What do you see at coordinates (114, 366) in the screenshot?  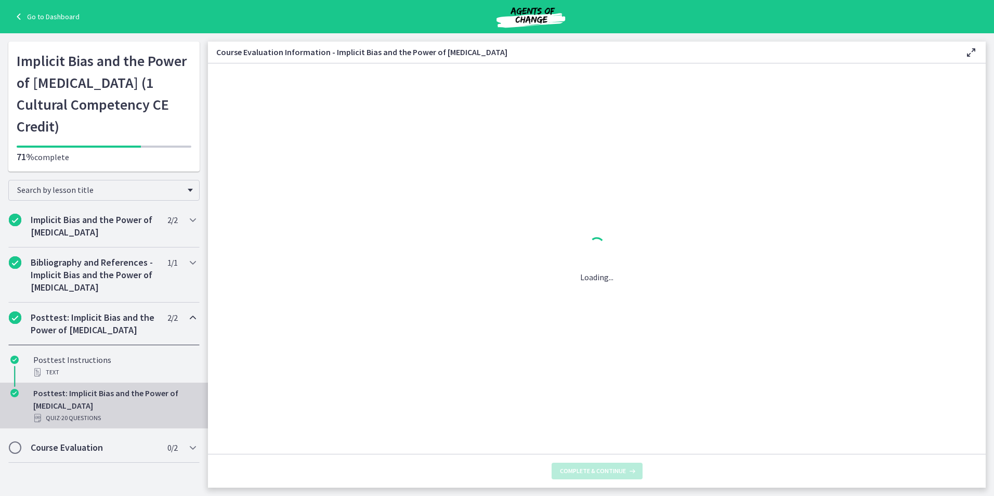 I see `div: Posttest Instructions` at bounding box center [114, 366].